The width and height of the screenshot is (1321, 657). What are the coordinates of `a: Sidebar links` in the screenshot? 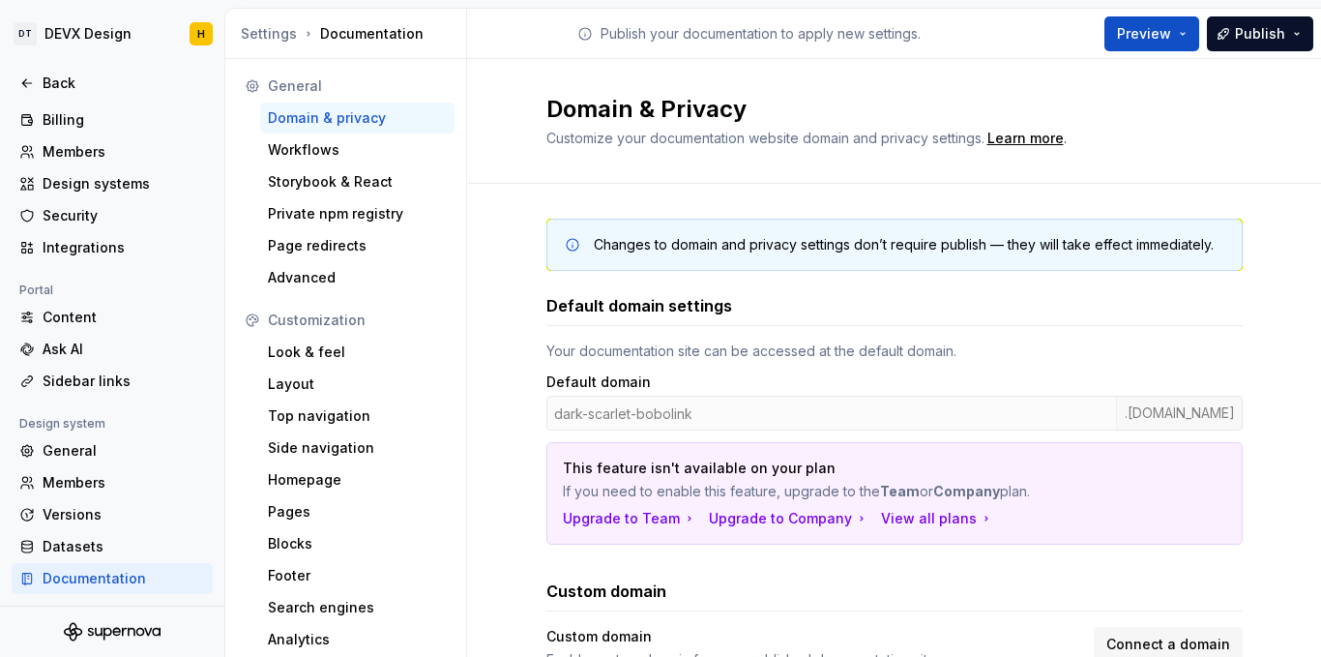 It's located at (112, 381).